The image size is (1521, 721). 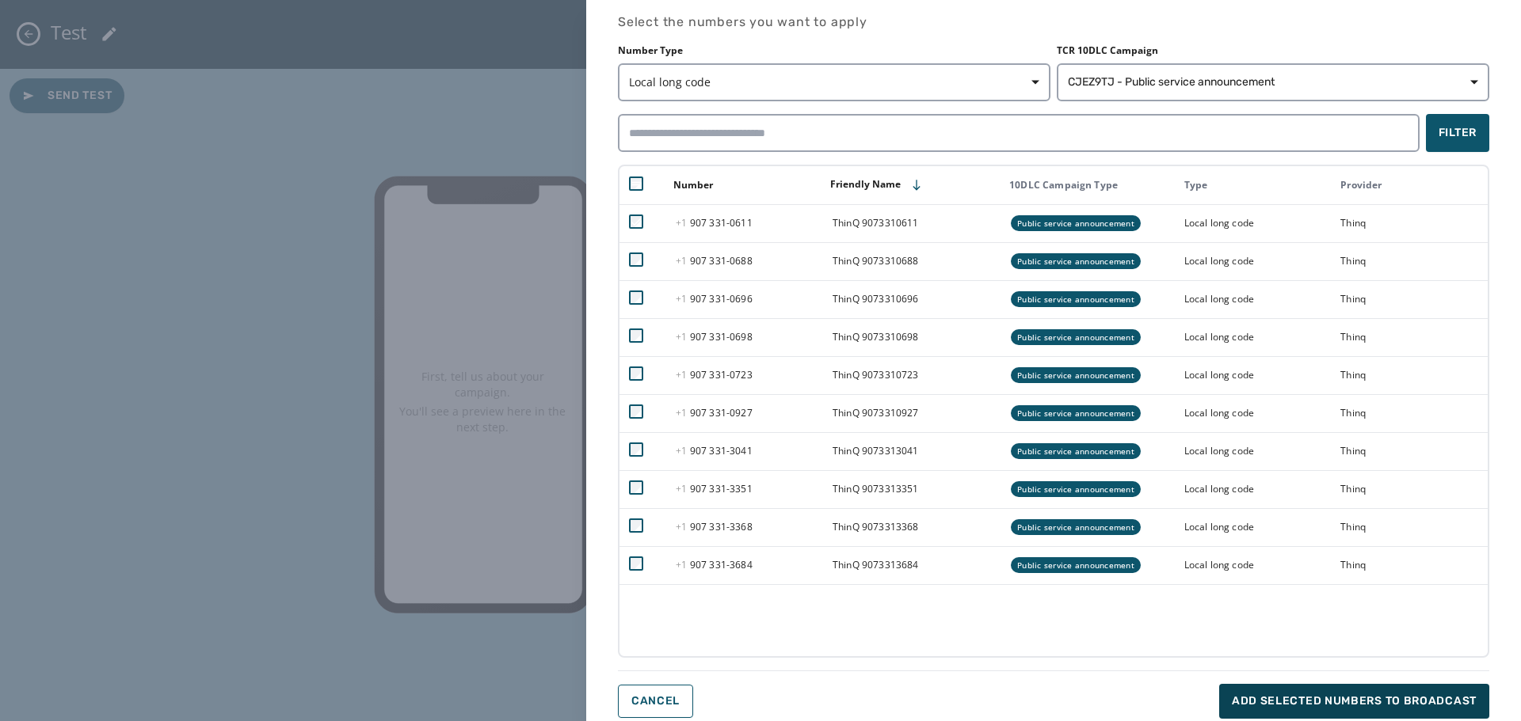 What do you see at coordinates (911, 527) in the screenshot?
I see `td: ThinQ 9073313368` at bounding box center [911, 527].